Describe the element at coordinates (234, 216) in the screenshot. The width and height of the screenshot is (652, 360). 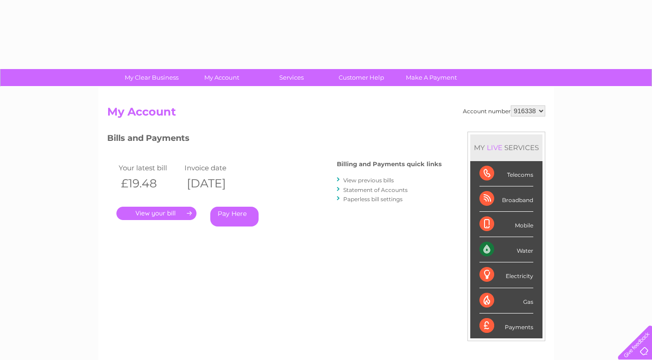
I see `a: Pay Here` at that location.